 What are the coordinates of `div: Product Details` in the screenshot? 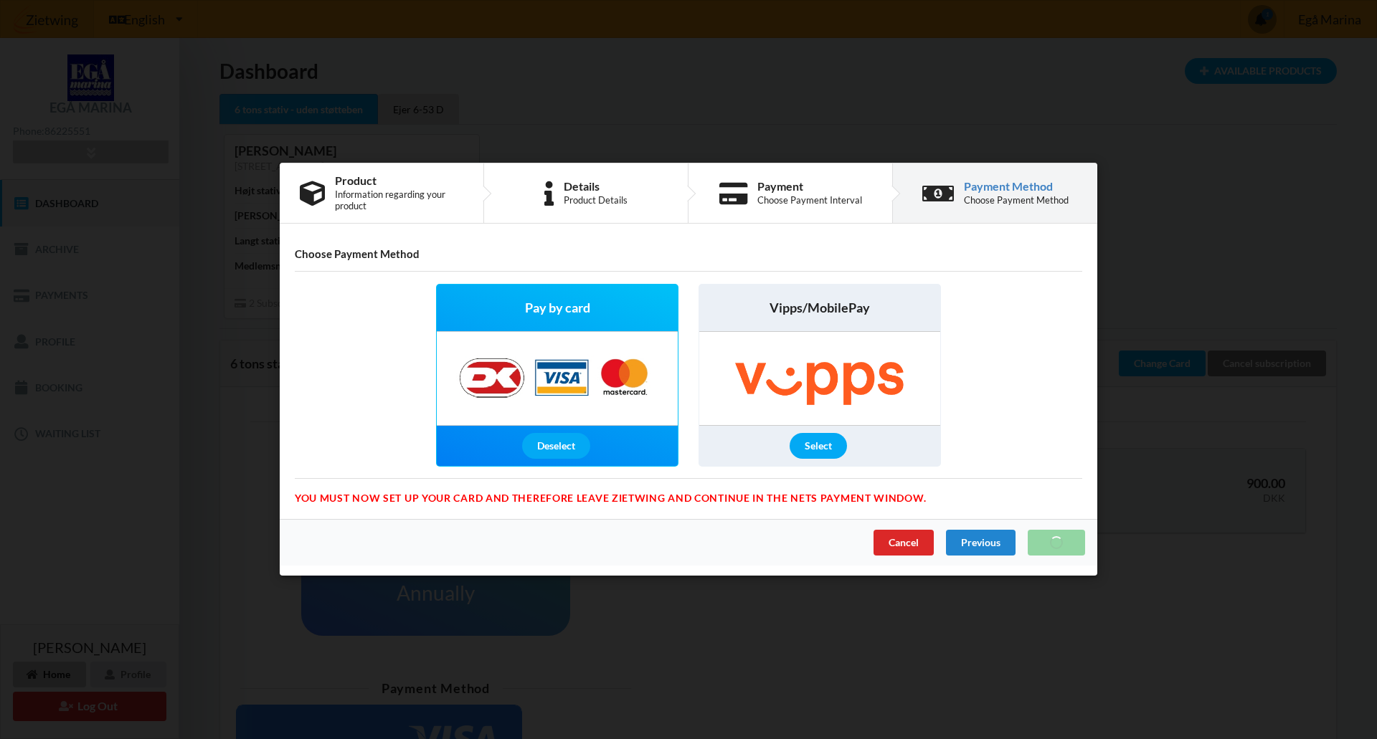 It's located at (595, 201).